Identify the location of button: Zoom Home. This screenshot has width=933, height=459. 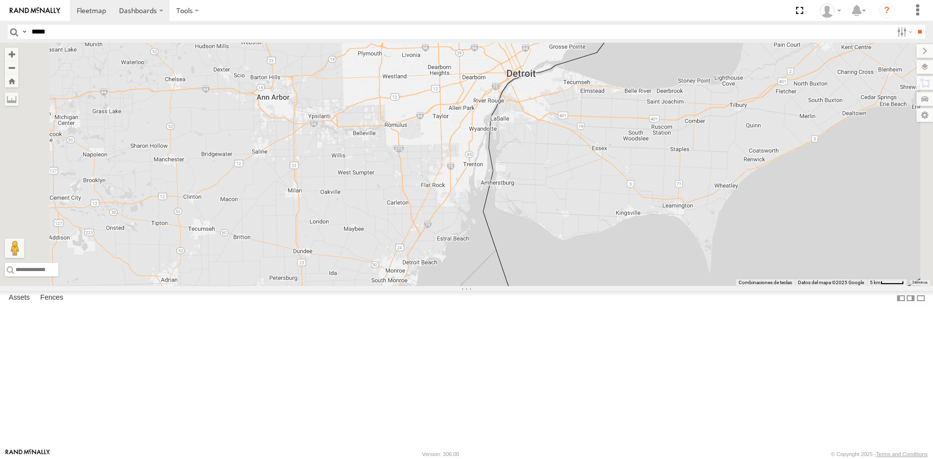
(12, 81).